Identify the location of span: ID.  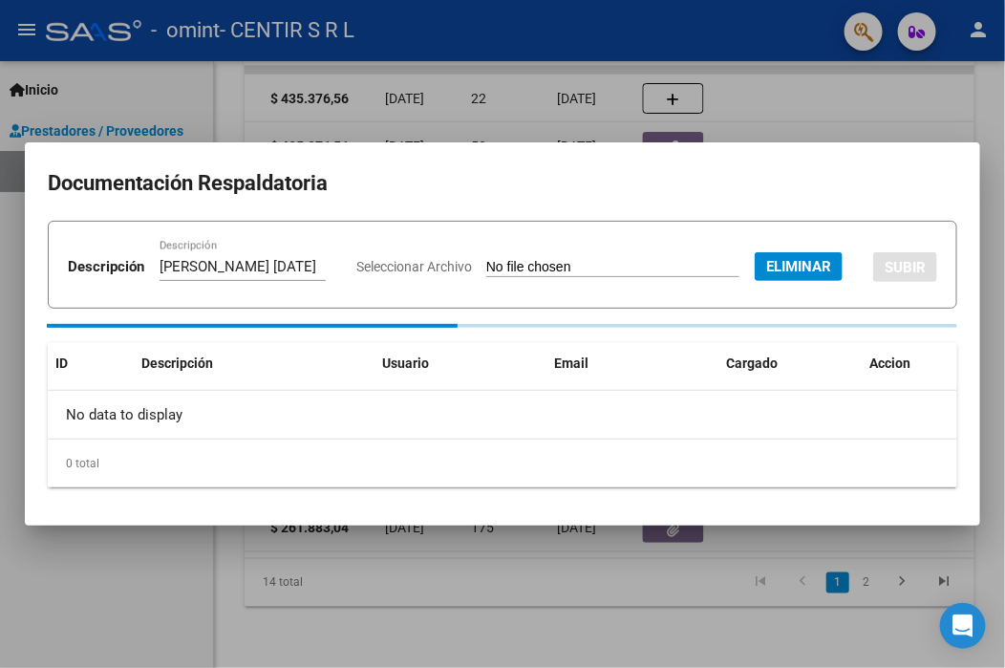
(61, 363).